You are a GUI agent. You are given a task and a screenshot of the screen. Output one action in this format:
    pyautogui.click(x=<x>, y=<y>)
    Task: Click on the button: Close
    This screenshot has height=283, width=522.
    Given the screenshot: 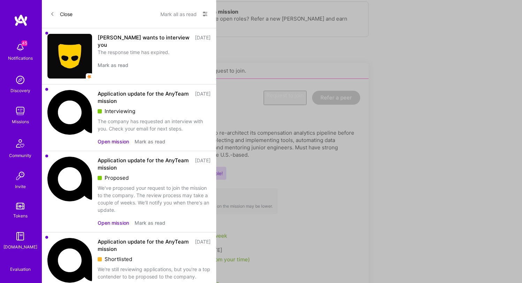 What is the action you would take?
    pyautogui.click(x=61, y=14)
    